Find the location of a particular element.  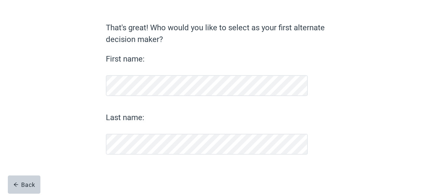

label: That's great! Who would you like to select as your first alternate decision maker? is located at coordinates (220, 34).